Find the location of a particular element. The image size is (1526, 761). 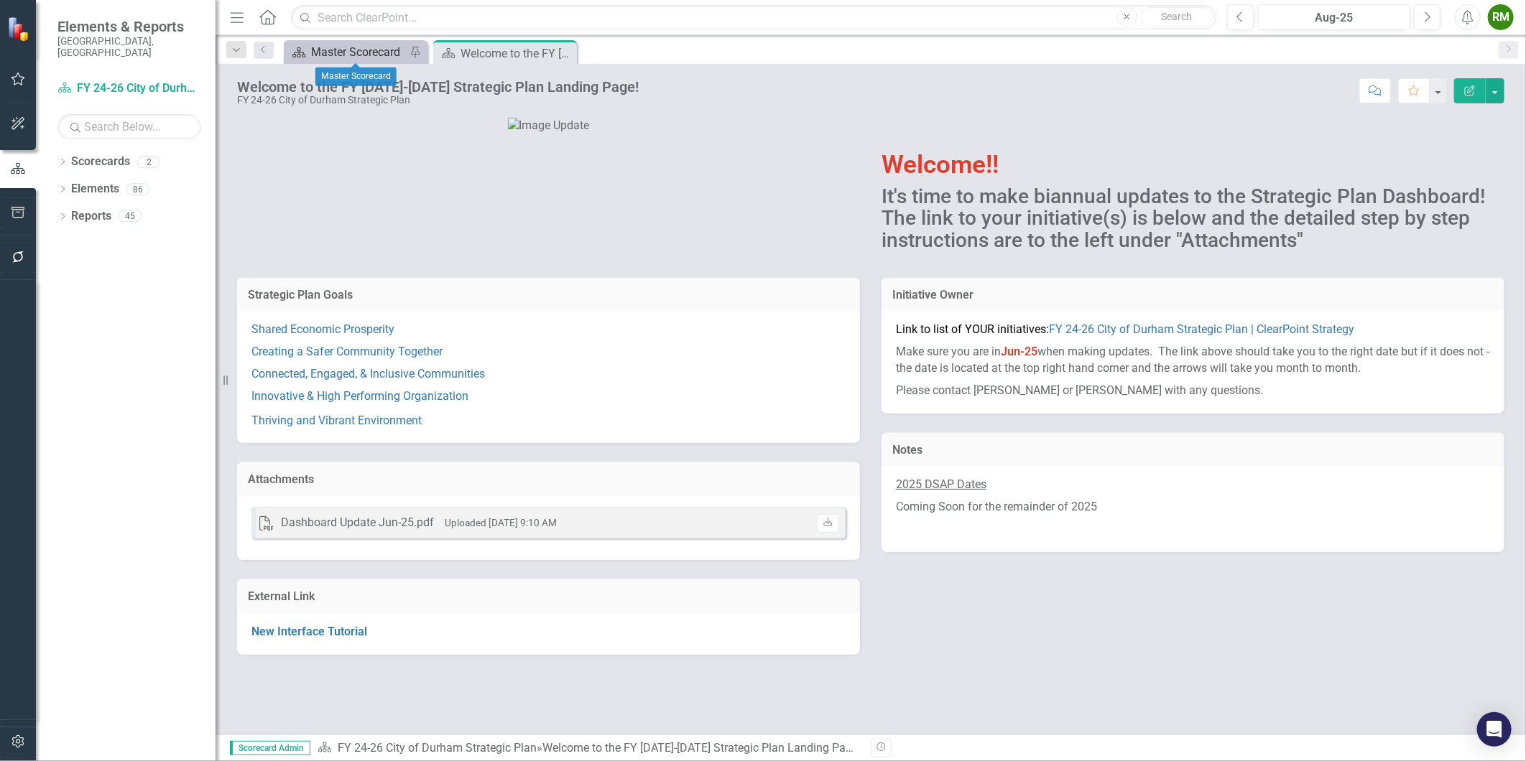

a: Thriving and Vibrant Environment is located at coordinates (336, 420).